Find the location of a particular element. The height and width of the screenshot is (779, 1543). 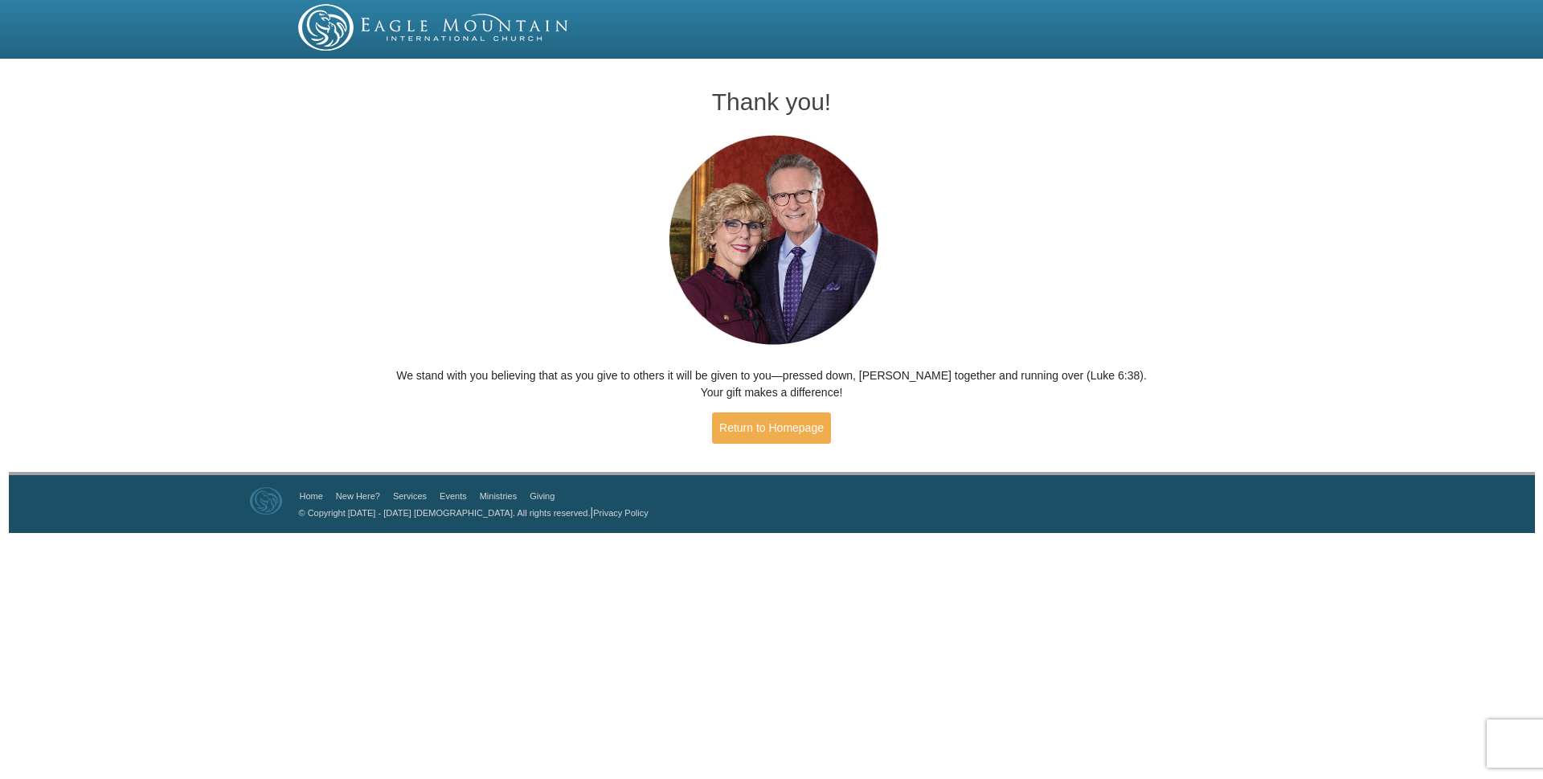

img: EMIC is located at coordinates (434, 27).